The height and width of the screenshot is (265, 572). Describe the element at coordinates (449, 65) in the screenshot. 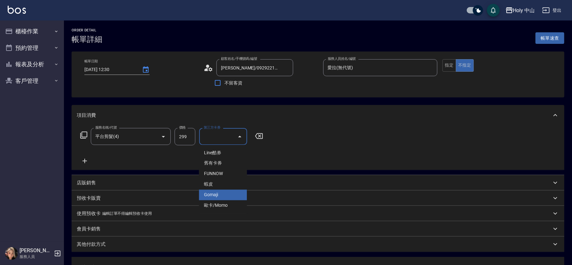

I see `button: 指定` at that location.